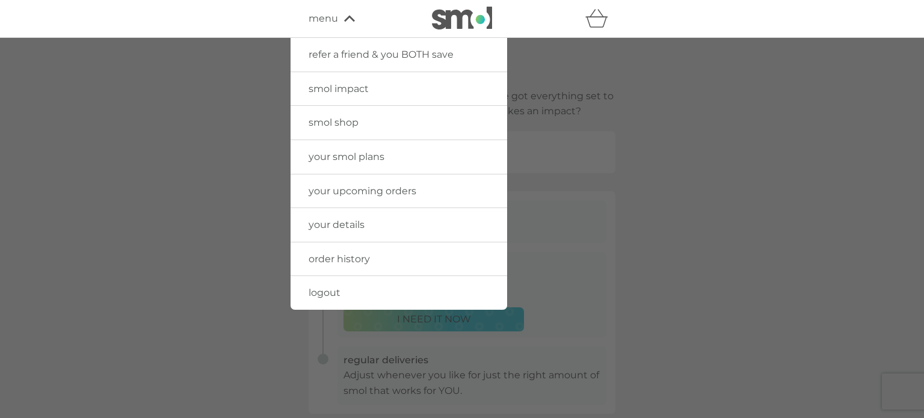  Describe the element at coordinates (381, 54) in the screenshot. I see `span: refer a friend & you BOTH save` at that location.